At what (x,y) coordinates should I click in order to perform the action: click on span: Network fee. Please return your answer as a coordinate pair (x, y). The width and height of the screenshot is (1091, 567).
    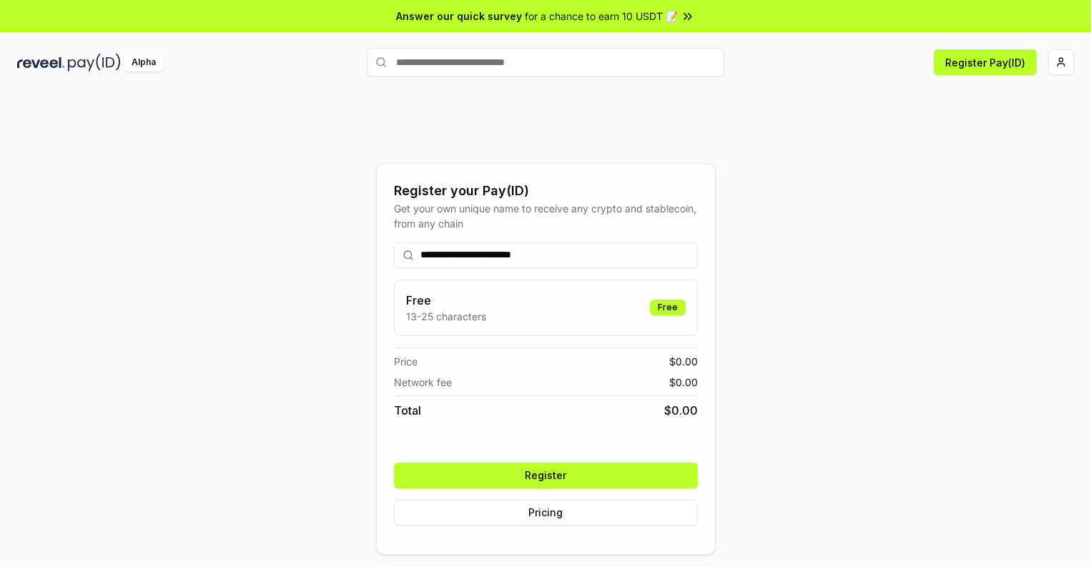
    Looking at the image, I should click on (423, 382).